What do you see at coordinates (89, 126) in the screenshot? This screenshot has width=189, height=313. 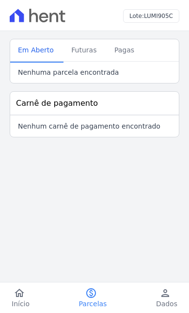 I see `p: Nenhum carnê de pagamento encontrado` at bounding box center [89, 126].